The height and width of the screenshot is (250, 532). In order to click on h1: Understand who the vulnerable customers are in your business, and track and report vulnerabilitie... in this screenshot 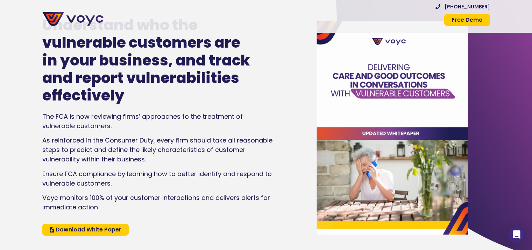, I will do `click(147, 60)`.